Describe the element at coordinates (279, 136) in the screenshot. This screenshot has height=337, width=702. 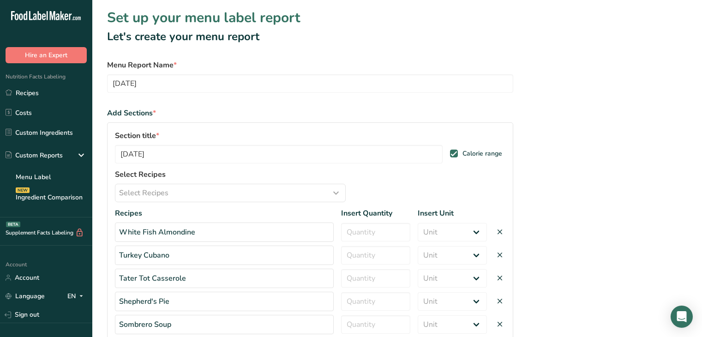
I see `label: Section title` at that location.